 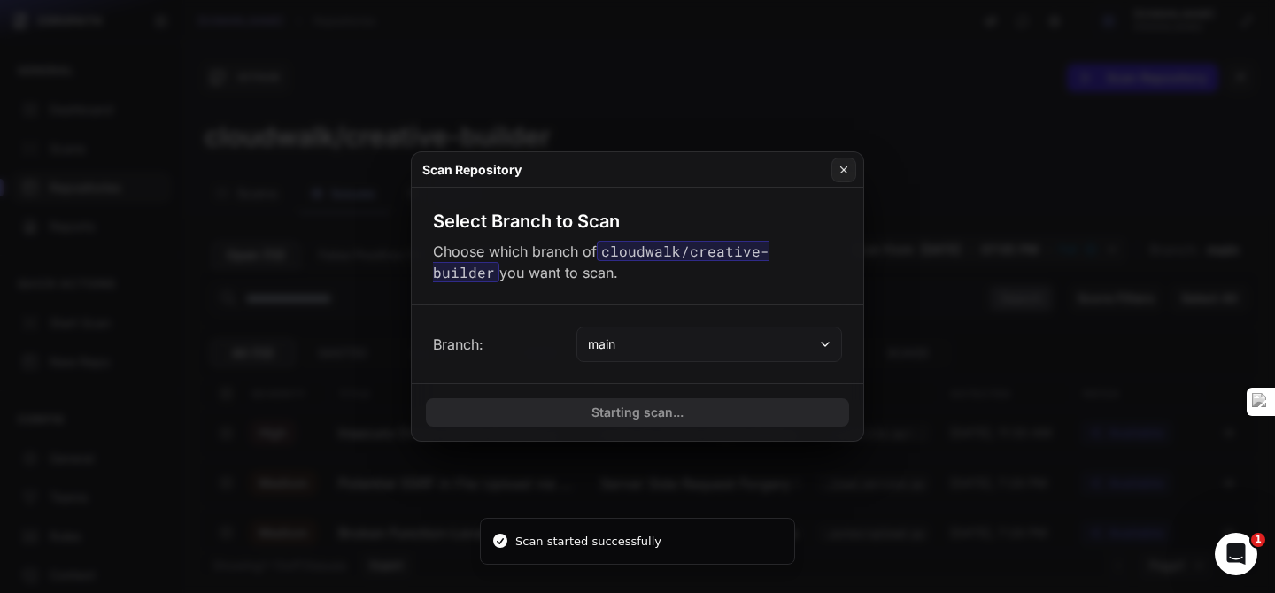 What do you see at coordinates (472, 170) in the screenshot?
I see `h4: Scan Repository` at bounding box center [472, 170].